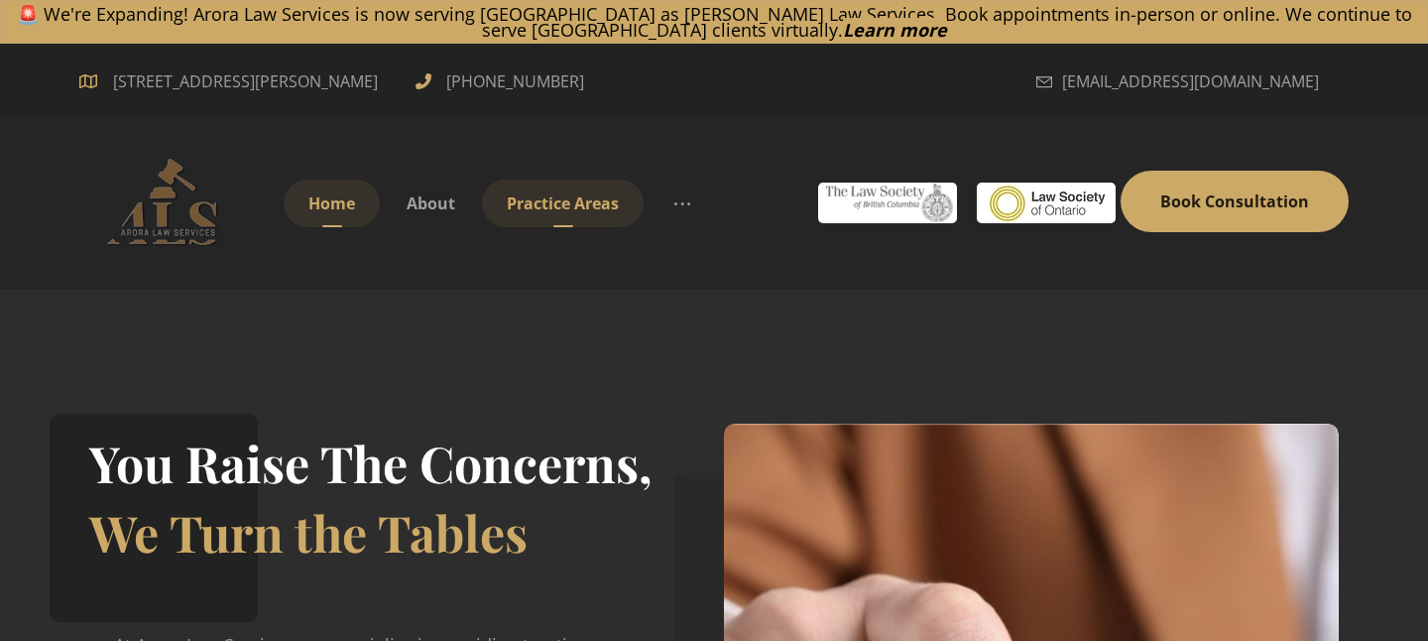 The height and width of the screenshot is (641, 1428). I want to click on a: More links, so click(682, 203).